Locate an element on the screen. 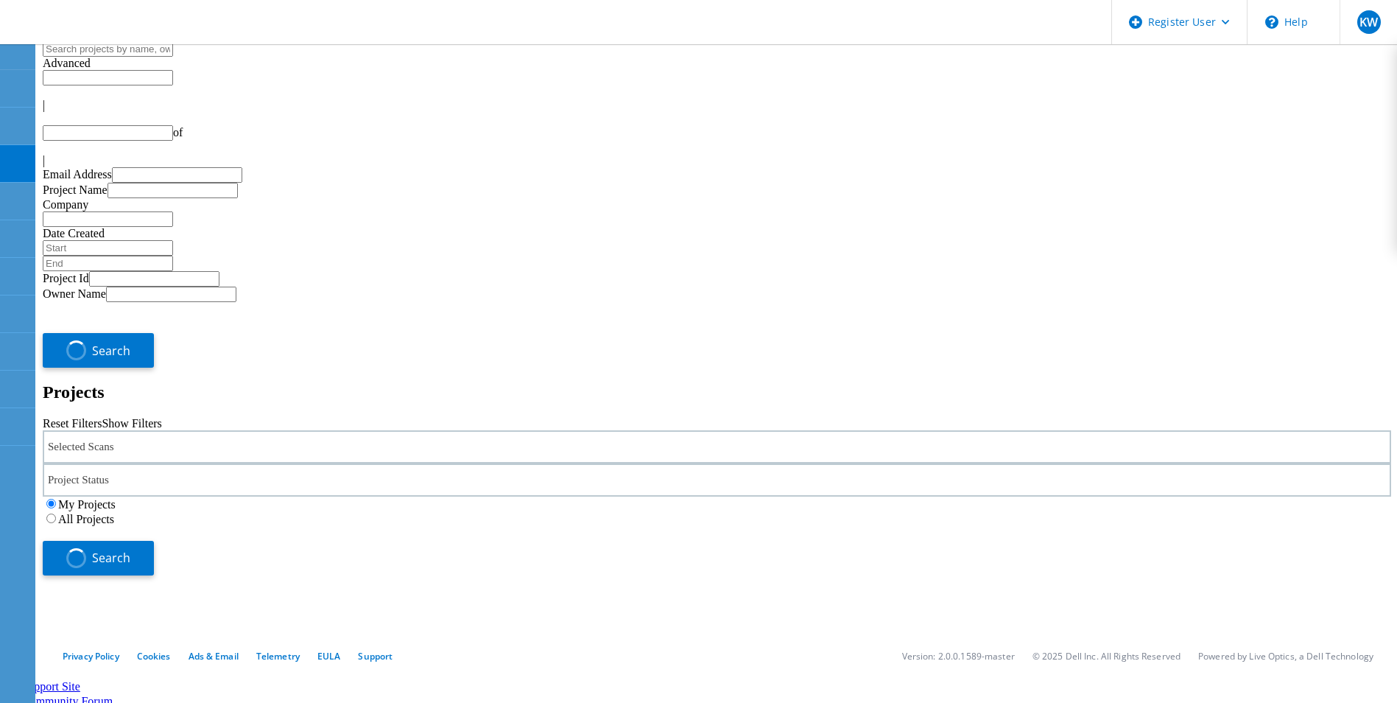  span: of is located at coordinates (178, 132).